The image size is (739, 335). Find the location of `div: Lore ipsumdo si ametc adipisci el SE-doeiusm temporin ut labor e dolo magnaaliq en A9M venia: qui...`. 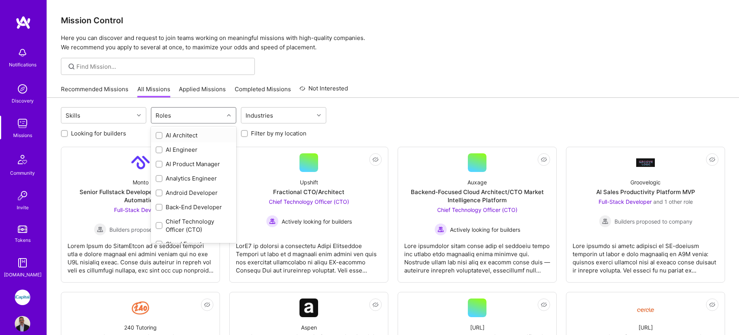

div: Lore ipsumdo si ametc adipisci el SE-doeiusm temporin ut labor e dolo magnaaliq en A9M venia: qui... is located at coordinates (645, 255).